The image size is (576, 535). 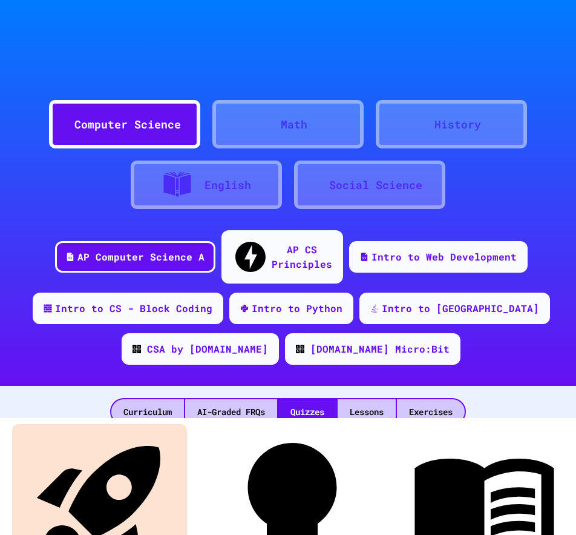 I want to click on div: Lessons, so click(x=367, y=411).